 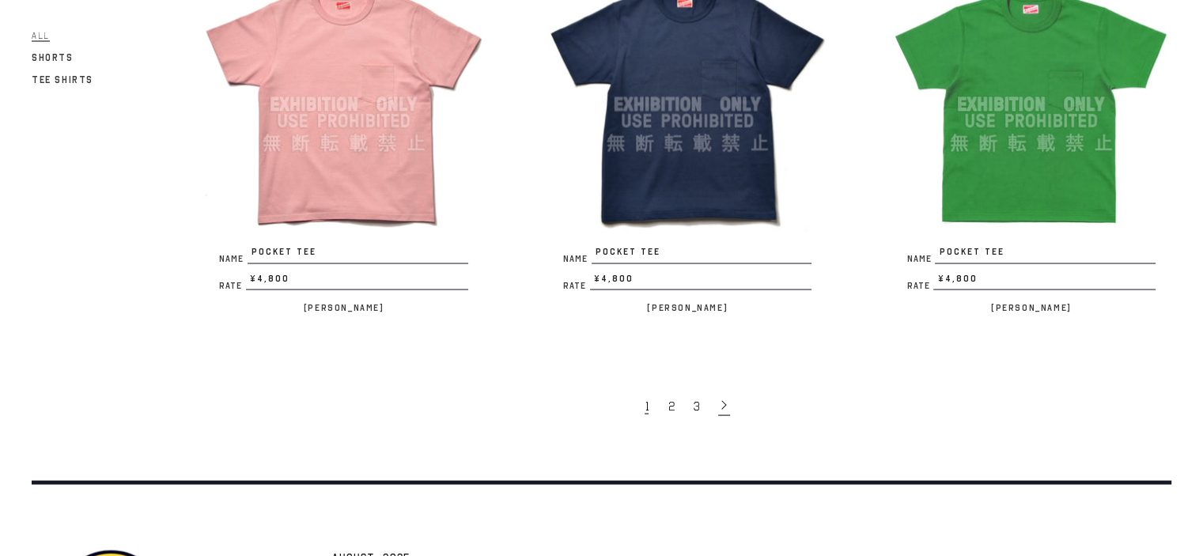 What do you see at coordinates (62, 79) in the screenshot?
I see `span: Tee Shirts` at bounding box center [62, 79].